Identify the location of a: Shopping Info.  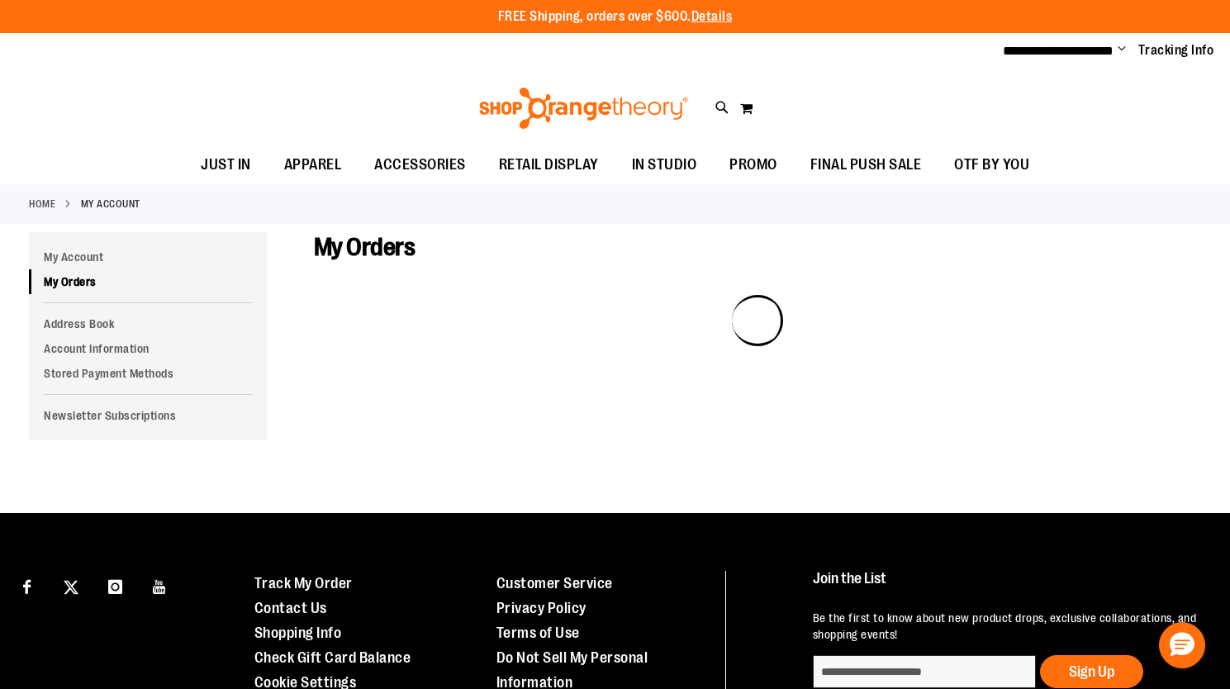
(298, 633).